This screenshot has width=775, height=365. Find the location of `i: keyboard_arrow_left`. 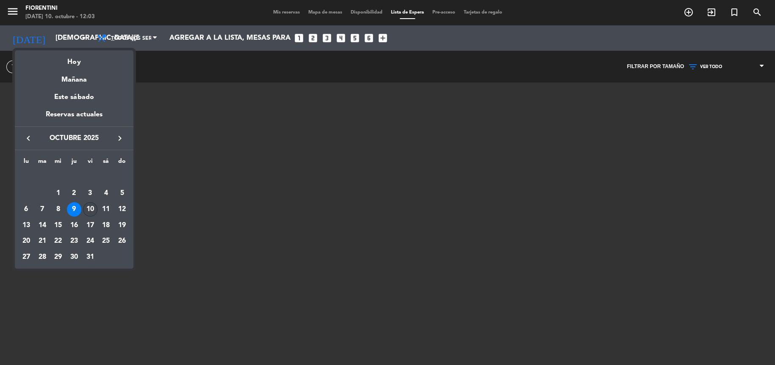

i: keyboard_arrow_left is located at coordinates (28, 138).